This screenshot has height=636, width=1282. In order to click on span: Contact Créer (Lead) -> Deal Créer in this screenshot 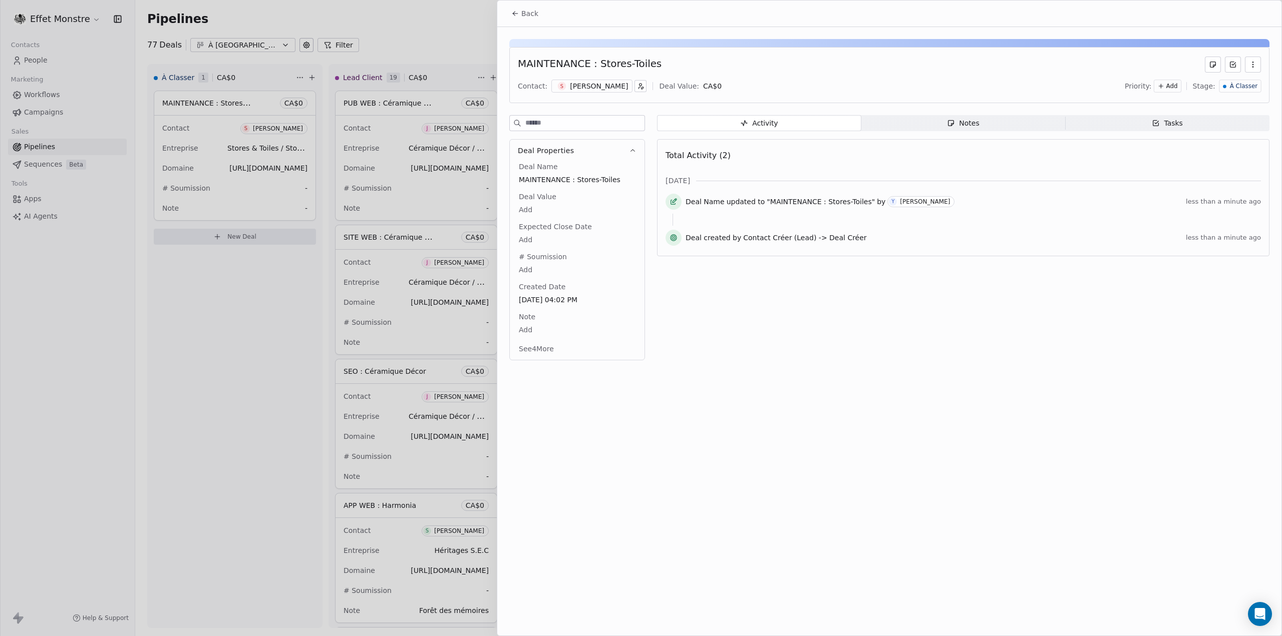, I will do `click(805, 238)`.